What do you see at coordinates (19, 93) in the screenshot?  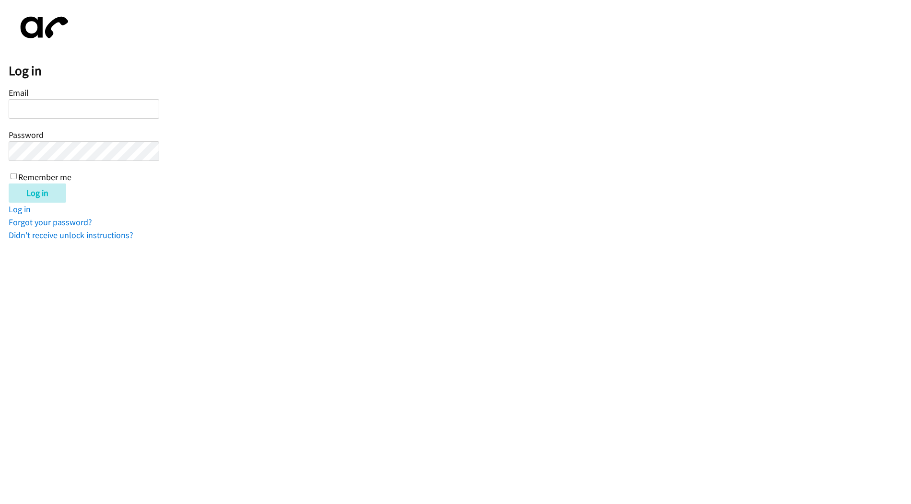 I see `label: Email` at bounding box center [19, 93].